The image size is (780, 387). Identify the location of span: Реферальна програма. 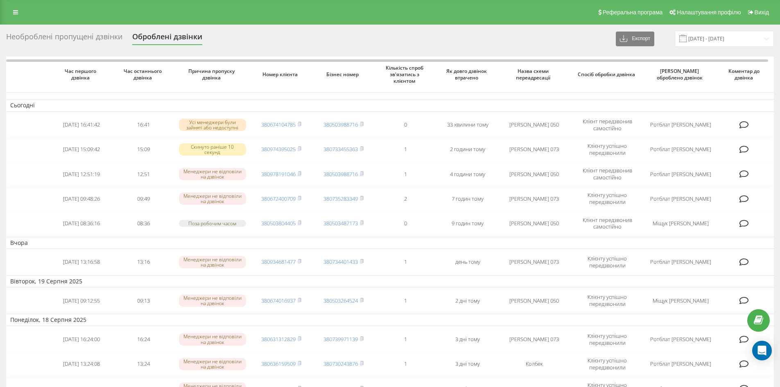
(633, 12).